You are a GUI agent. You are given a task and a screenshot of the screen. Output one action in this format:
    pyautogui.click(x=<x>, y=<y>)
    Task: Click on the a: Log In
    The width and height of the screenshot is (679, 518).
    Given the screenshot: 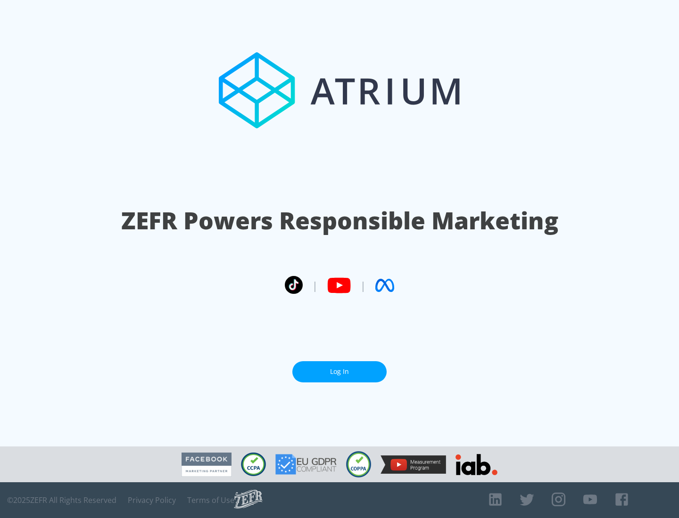 What is the action you would take?
    pyautogui.click(x=339, y=372)
    